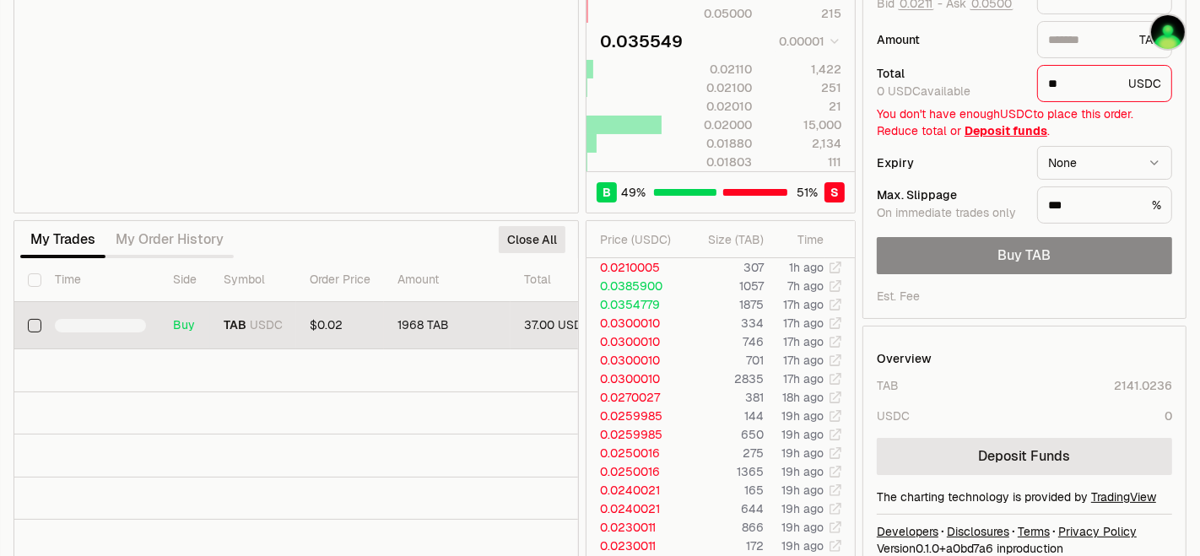  Describe the element at coordinates (1025, 497) in the screenshot. I see `div: The charting technology is provided by` at that location.